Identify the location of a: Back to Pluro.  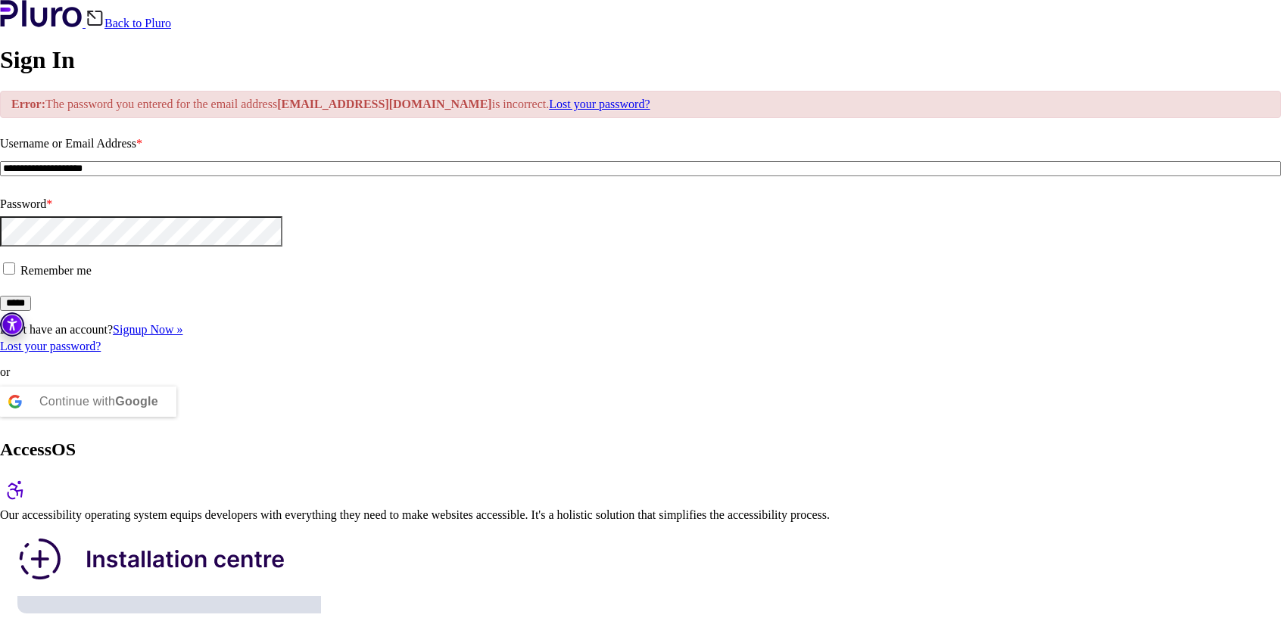
(128, 23).